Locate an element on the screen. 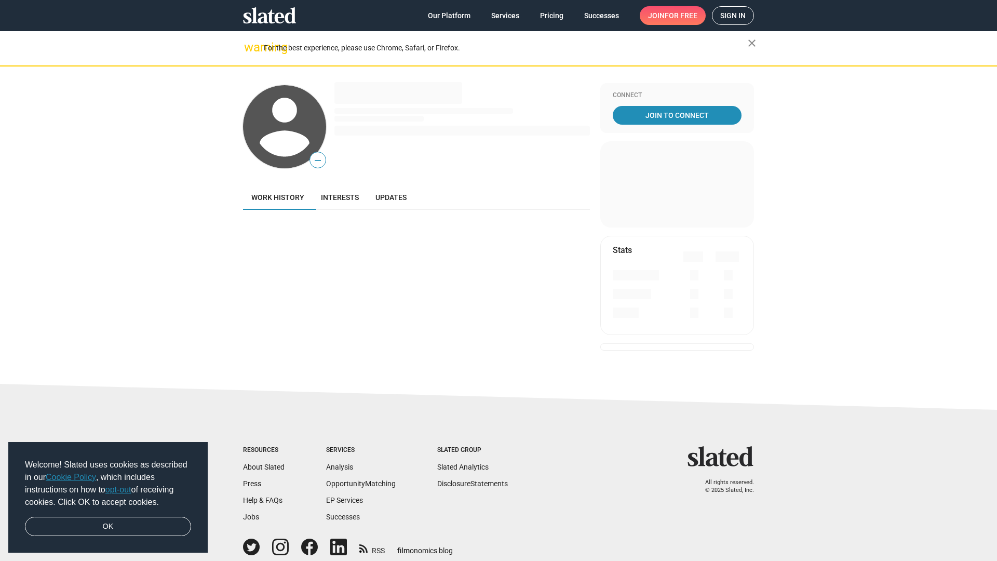  div: Slated Group is located at coordinates (473, 450).